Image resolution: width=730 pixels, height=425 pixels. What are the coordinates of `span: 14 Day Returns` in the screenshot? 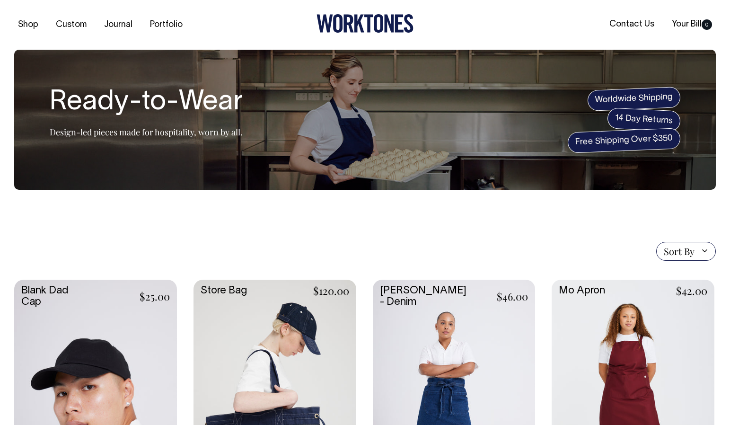 It's located at (644, 120).